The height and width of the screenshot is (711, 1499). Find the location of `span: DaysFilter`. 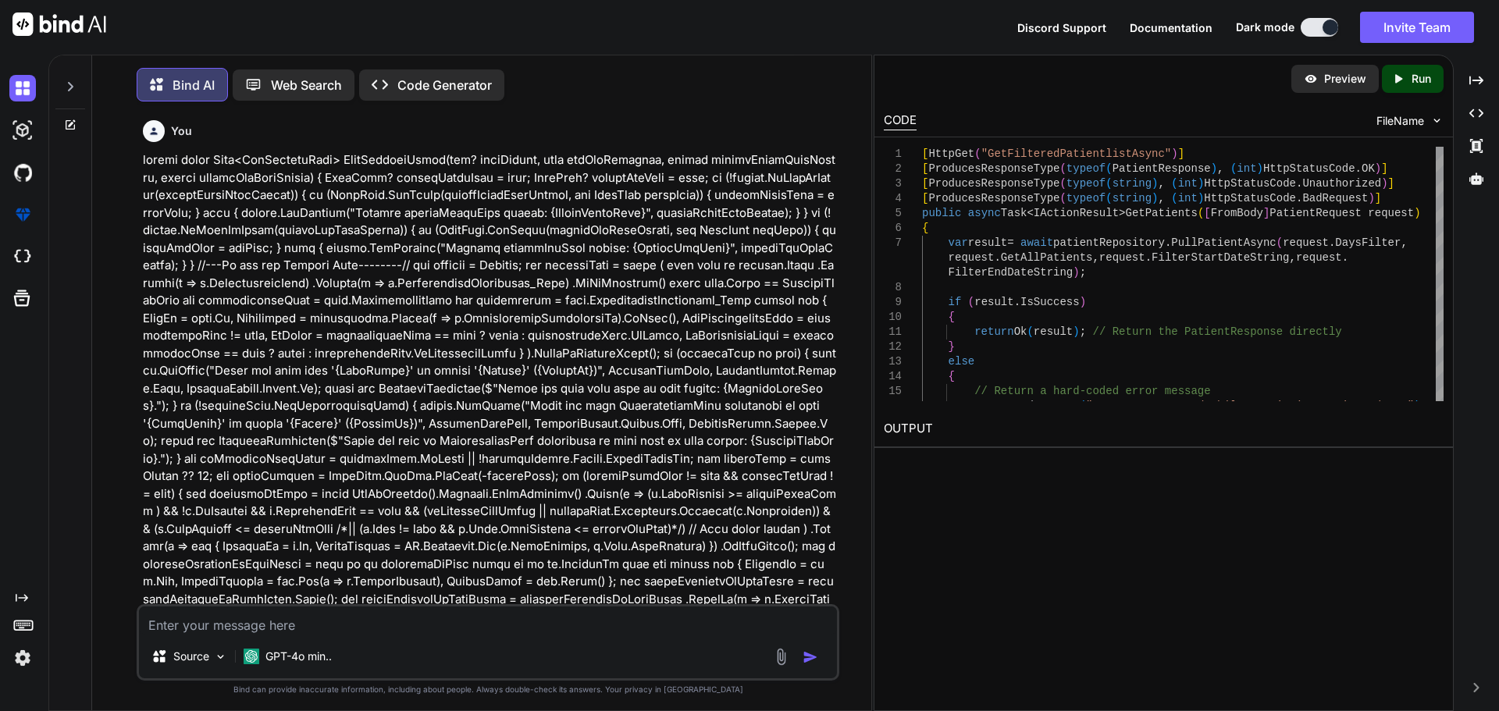

span: DaysFilter is located at coordinates (1368, 243).